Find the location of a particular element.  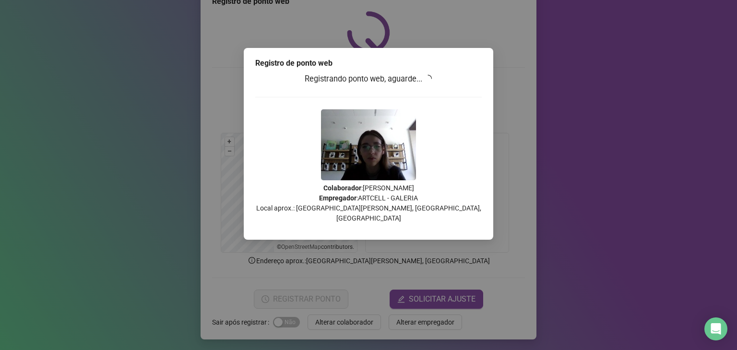

span: loading is located at coordinates (428, 78).